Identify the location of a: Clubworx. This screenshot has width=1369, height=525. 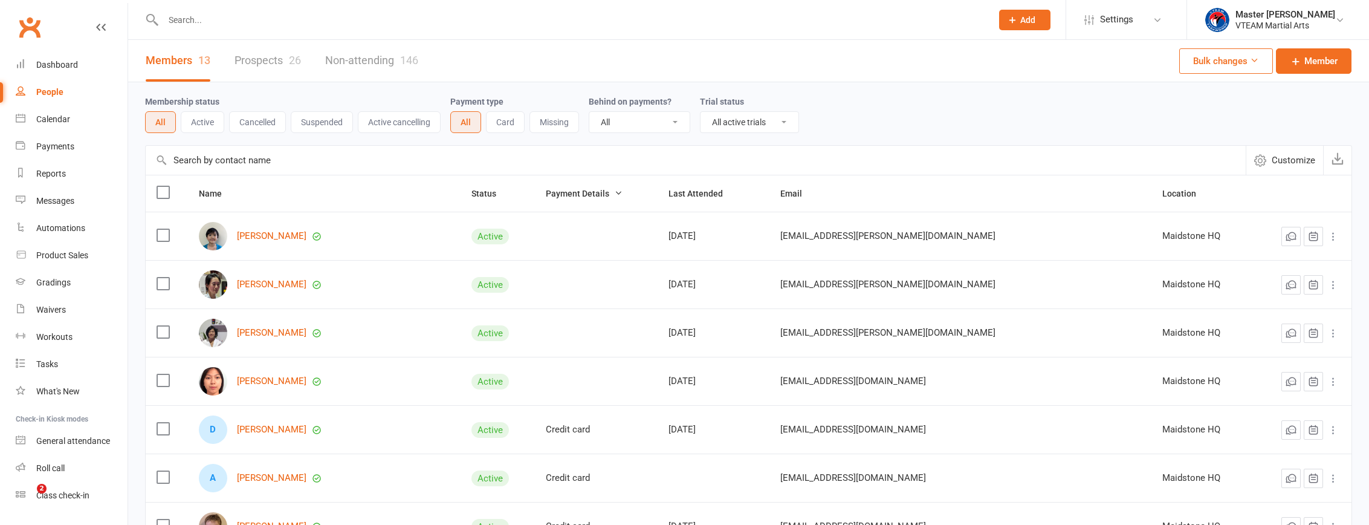
(30, 27).